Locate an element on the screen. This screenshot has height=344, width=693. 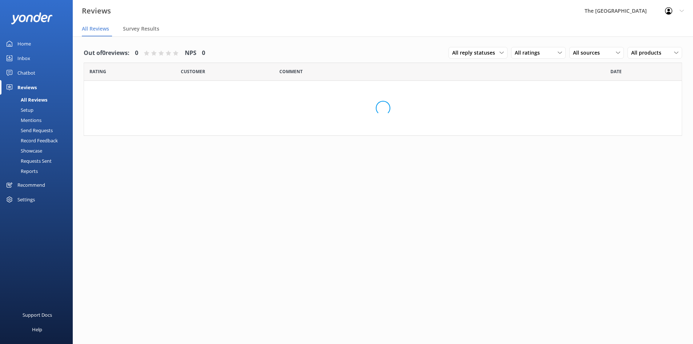
a: Record Feedback is located at coordinates (39, 140).